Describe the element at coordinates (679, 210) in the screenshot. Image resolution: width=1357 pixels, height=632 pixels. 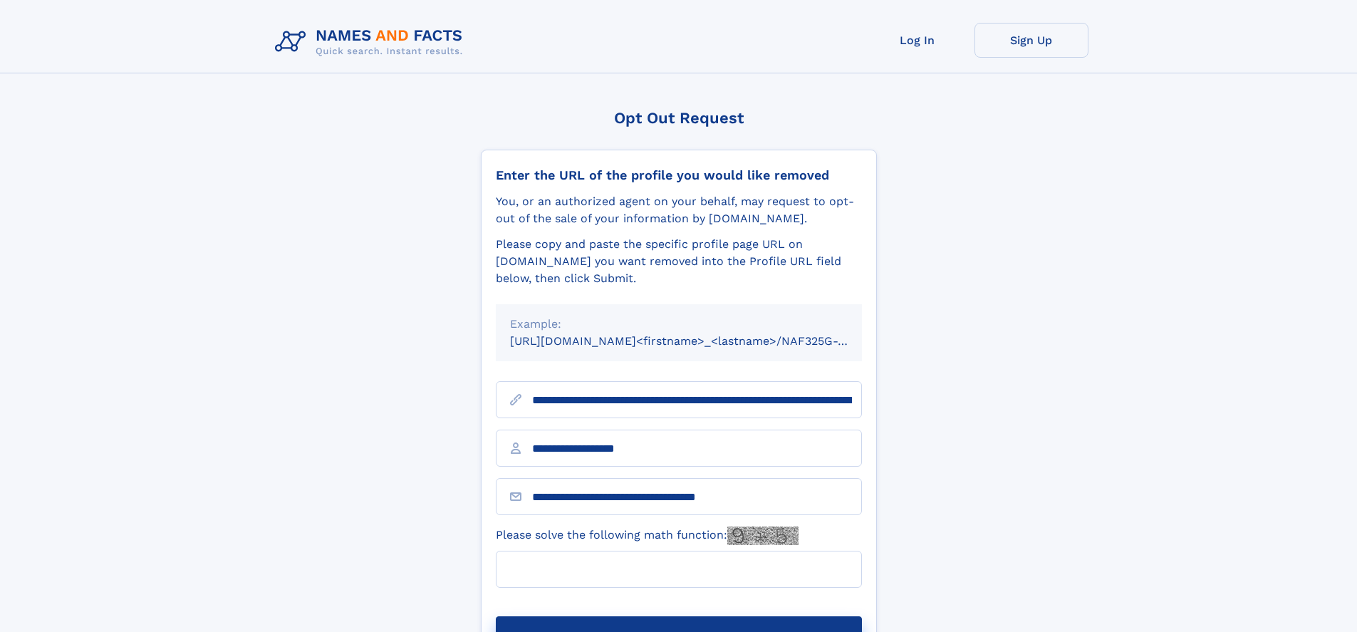
I see `div: You, or an authorized agent on your behalf, may request to opt-out of the sale of your informatio...` at that location.